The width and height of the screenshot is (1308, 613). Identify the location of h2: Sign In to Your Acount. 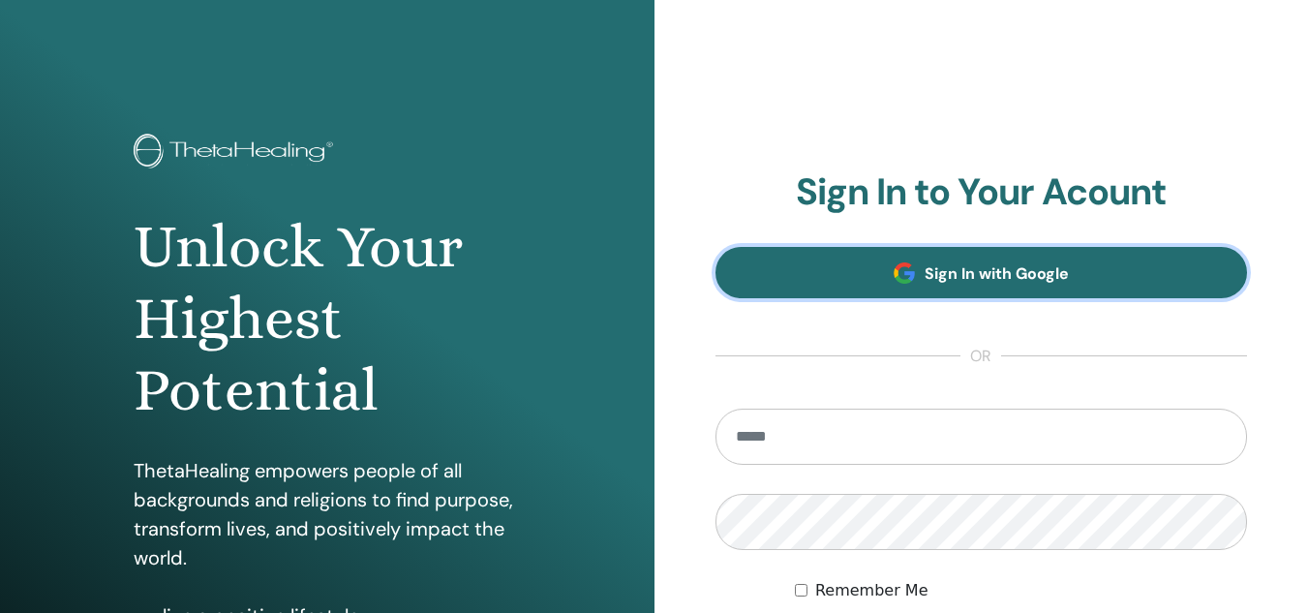
(982, 193).